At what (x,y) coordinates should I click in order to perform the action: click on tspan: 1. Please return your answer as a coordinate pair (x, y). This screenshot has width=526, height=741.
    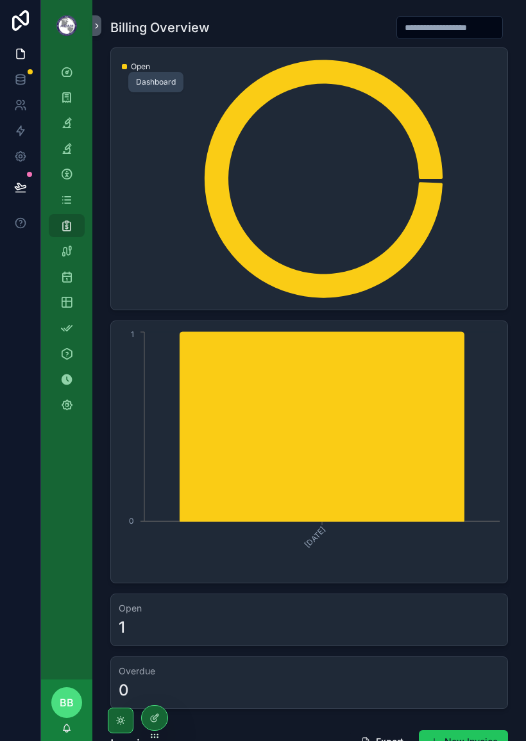
    Looking at the image, I should click on (132, 334).